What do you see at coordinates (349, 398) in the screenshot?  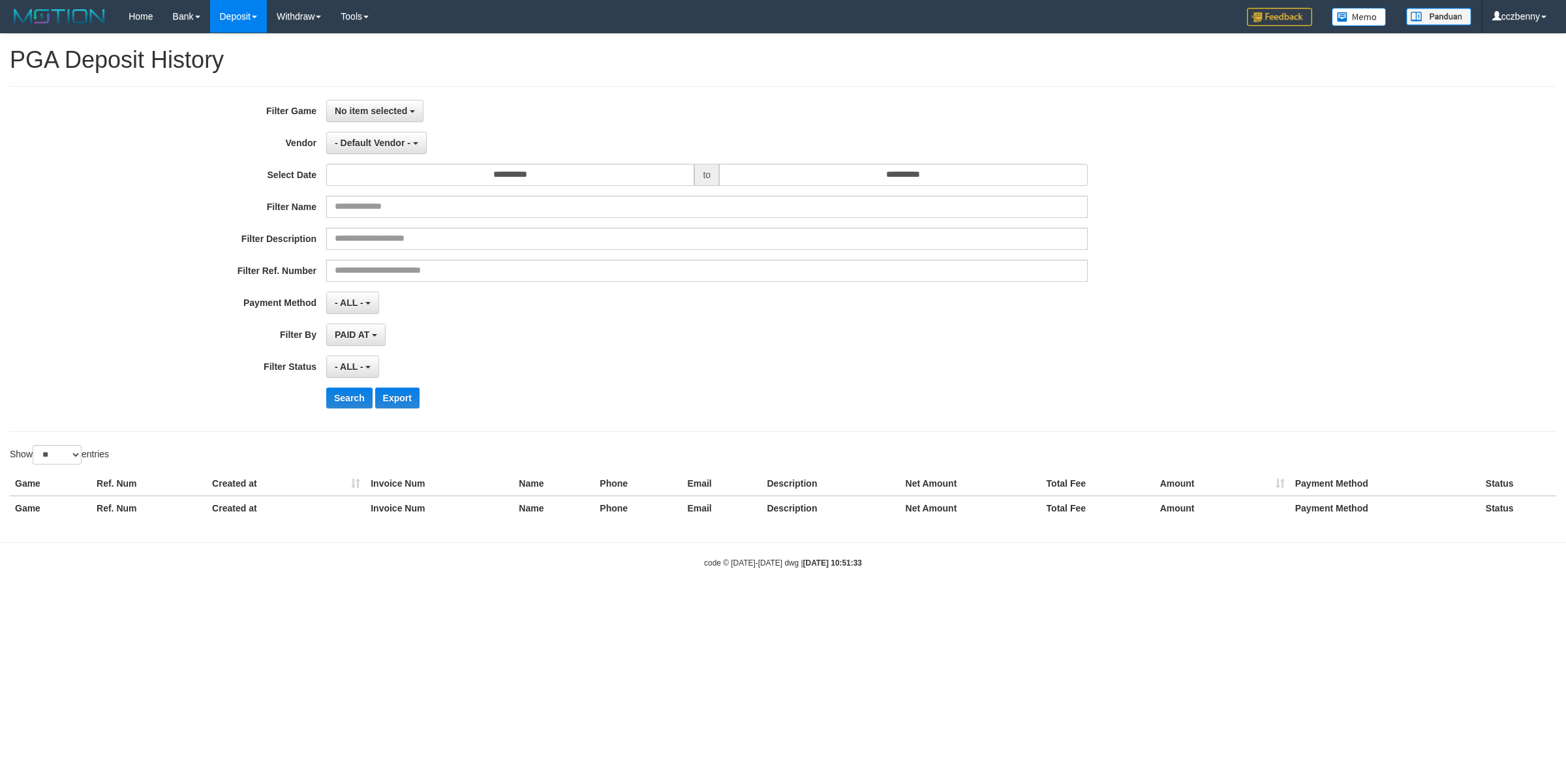 I see `button: Search` at bounding box center [349, 398].